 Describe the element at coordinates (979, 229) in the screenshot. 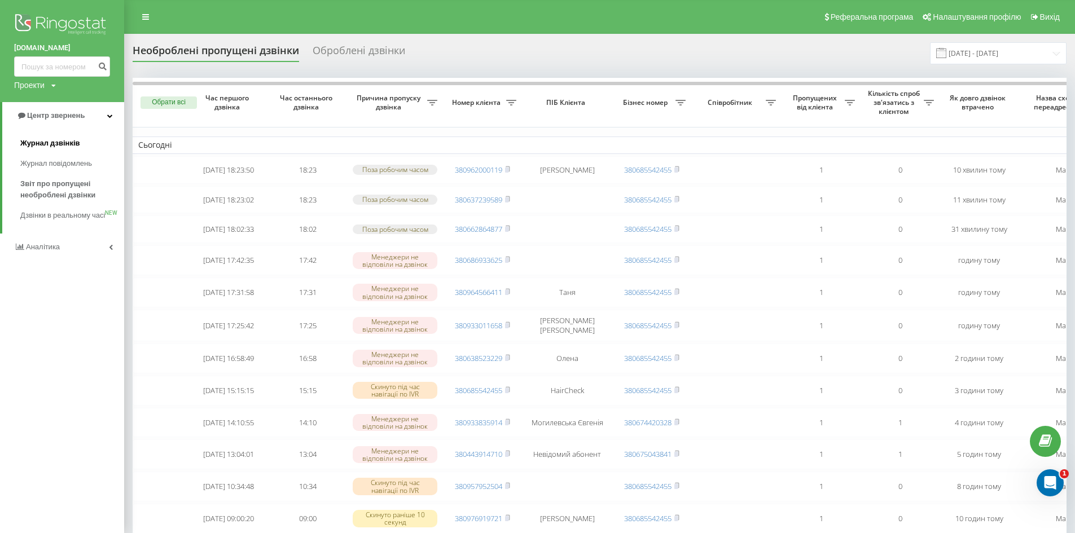

I see `td: 31 хвилину тому` at that location.